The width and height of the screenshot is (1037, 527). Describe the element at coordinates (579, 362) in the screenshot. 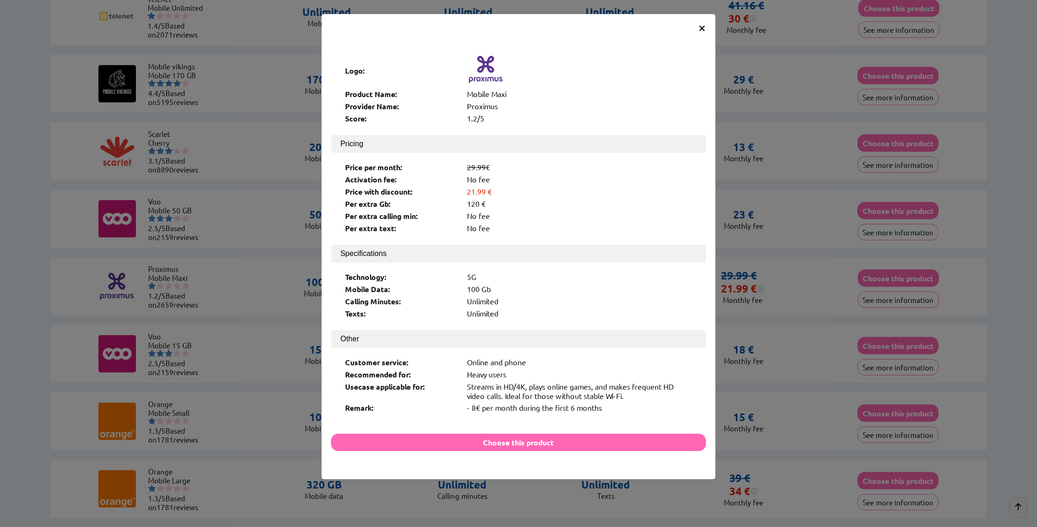

I see `div: Online and phone` at that location.